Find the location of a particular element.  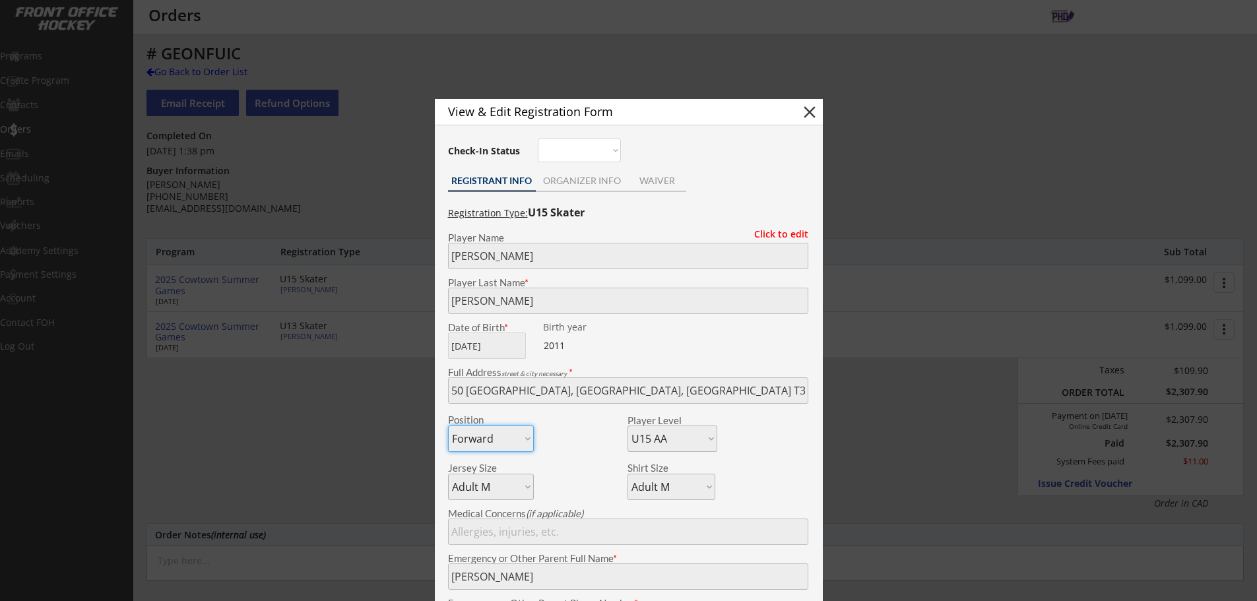

div: Player Last Name is located at coordinates (628, 283).